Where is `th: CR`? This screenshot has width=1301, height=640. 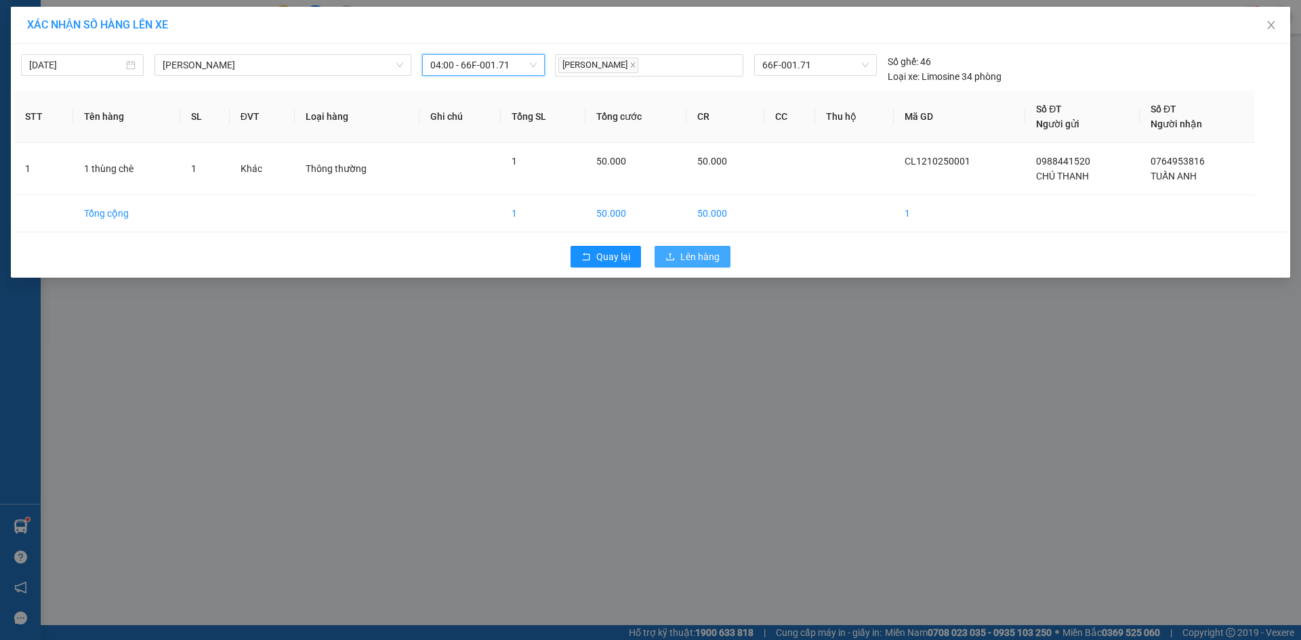
th: CR is located at coordinates (725, 117).